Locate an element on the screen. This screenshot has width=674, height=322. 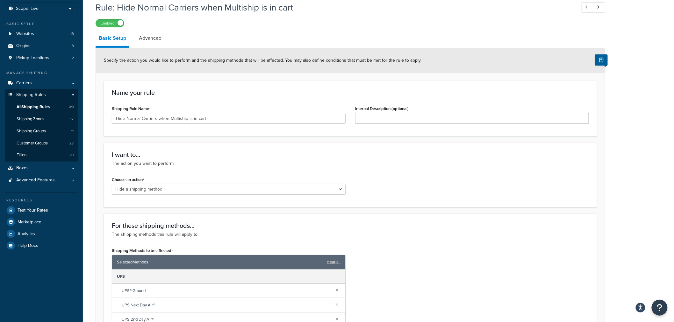
a: Marketplace is located at coordinates (41, 222).